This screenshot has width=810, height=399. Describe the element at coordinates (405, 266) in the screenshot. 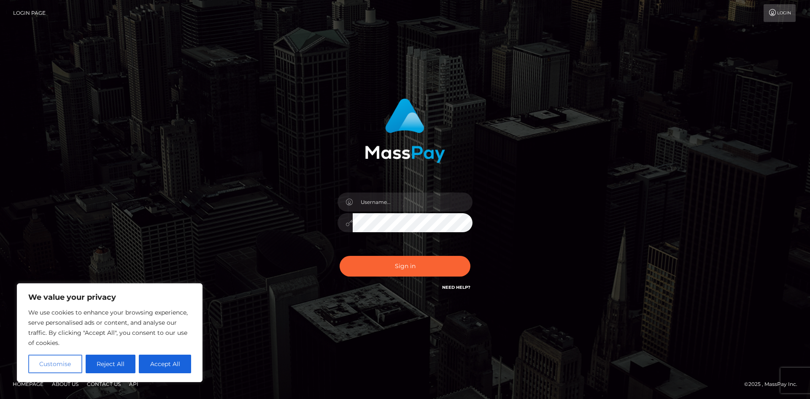

I see `button: Sign in` at that location.